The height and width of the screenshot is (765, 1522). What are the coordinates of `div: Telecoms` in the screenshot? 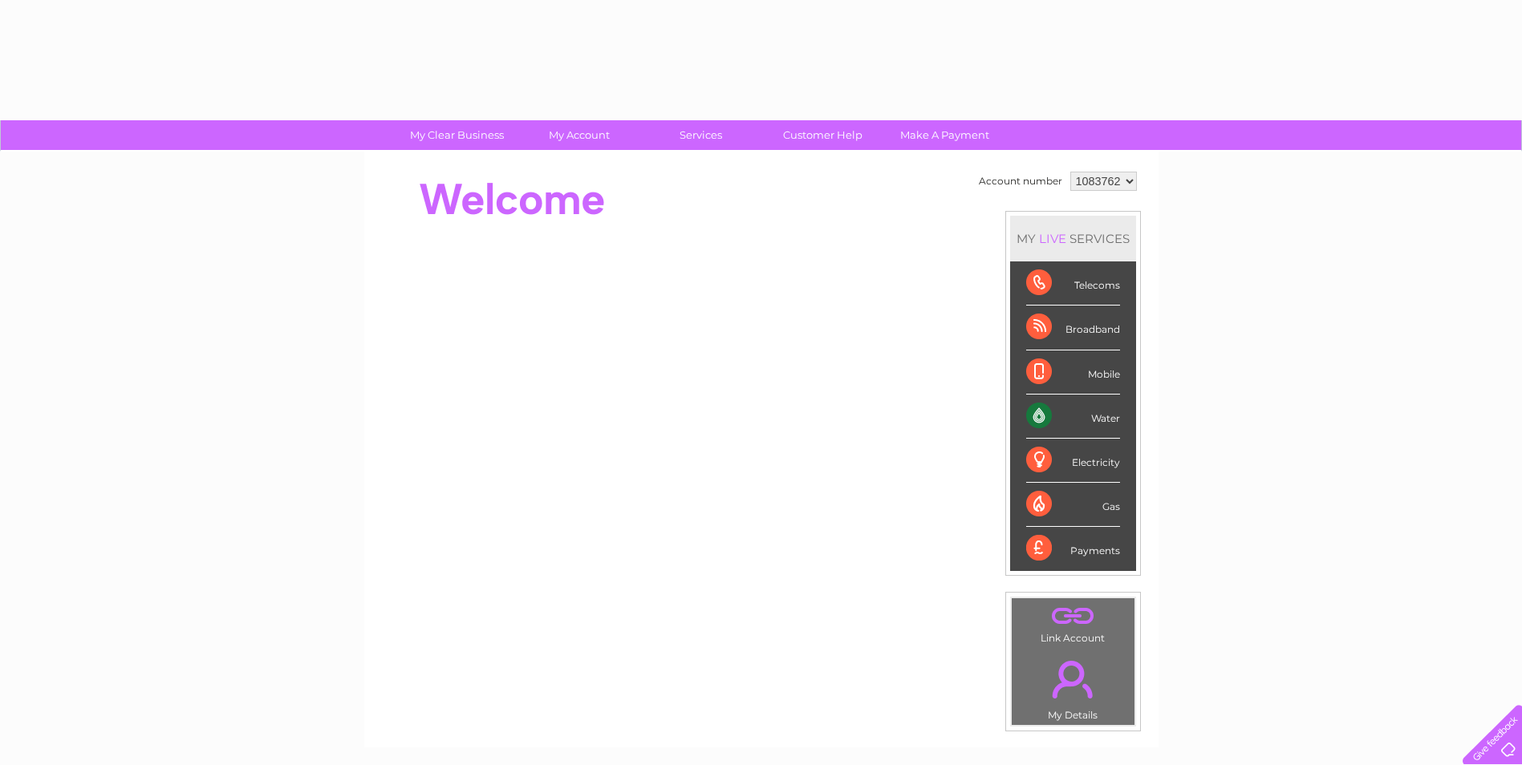 It's located at (1072, 283).